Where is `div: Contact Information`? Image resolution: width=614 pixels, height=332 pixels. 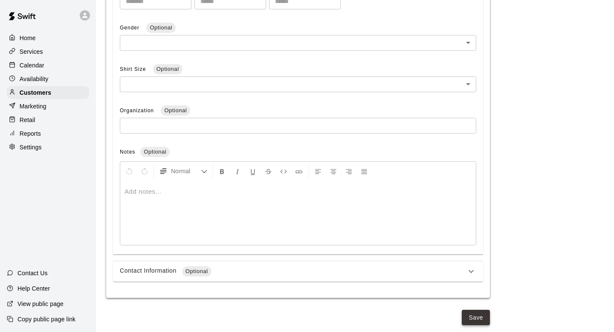
div: Contact Information is located at coordinates (293, 271).